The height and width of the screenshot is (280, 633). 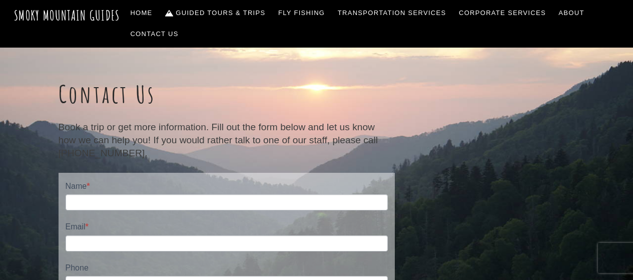 What do you see at coordinates (67, 15) in the screenshot?
I see `a: Smoky Mountain Guides` at bounding box center [67, 15].